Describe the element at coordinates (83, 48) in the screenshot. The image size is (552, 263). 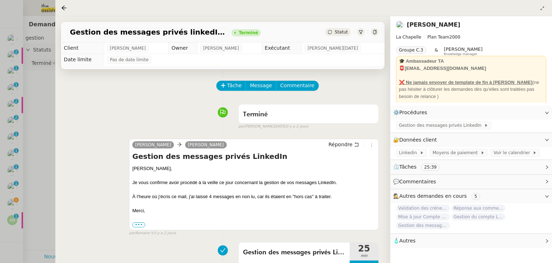
I see `td: Client` at that location.